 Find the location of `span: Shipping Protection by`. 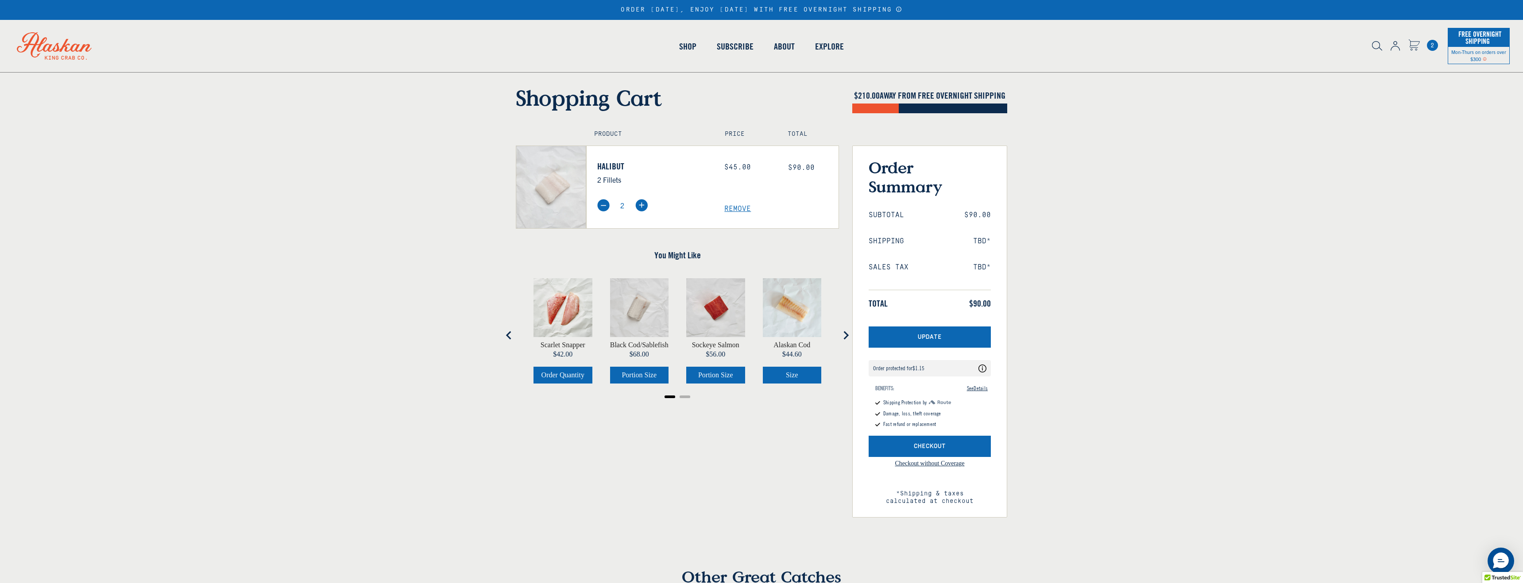

span: Shipping Protection by is located at coordinates (905, 402).